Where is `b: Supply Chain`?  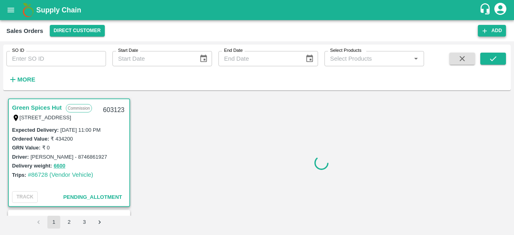 b: Supply Chain is located at coordinates (59, 10).